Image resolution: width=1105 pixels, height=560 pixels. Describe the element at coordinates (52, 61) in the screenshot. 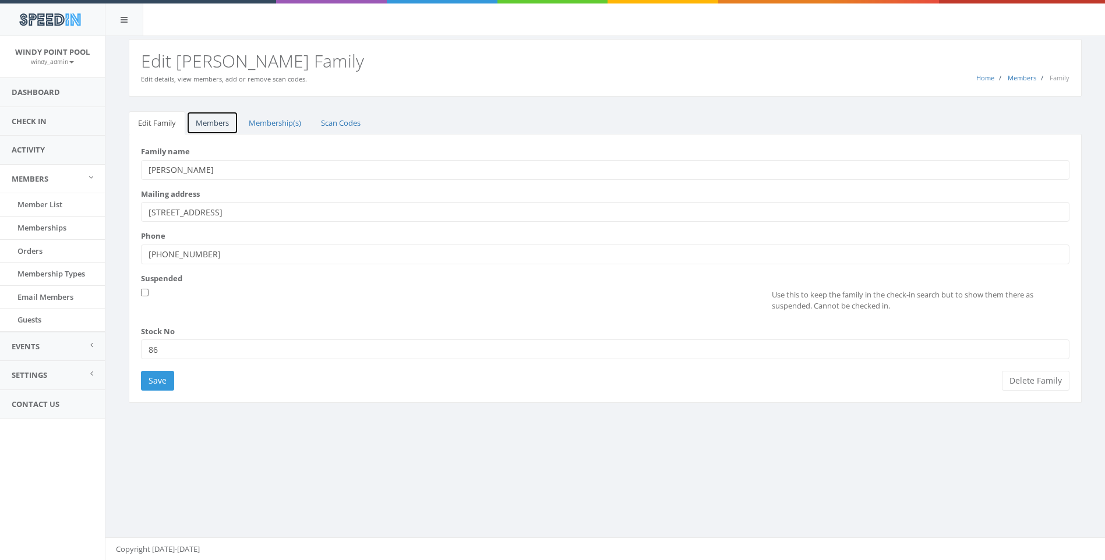

I see `a: windy_admin` at that location.